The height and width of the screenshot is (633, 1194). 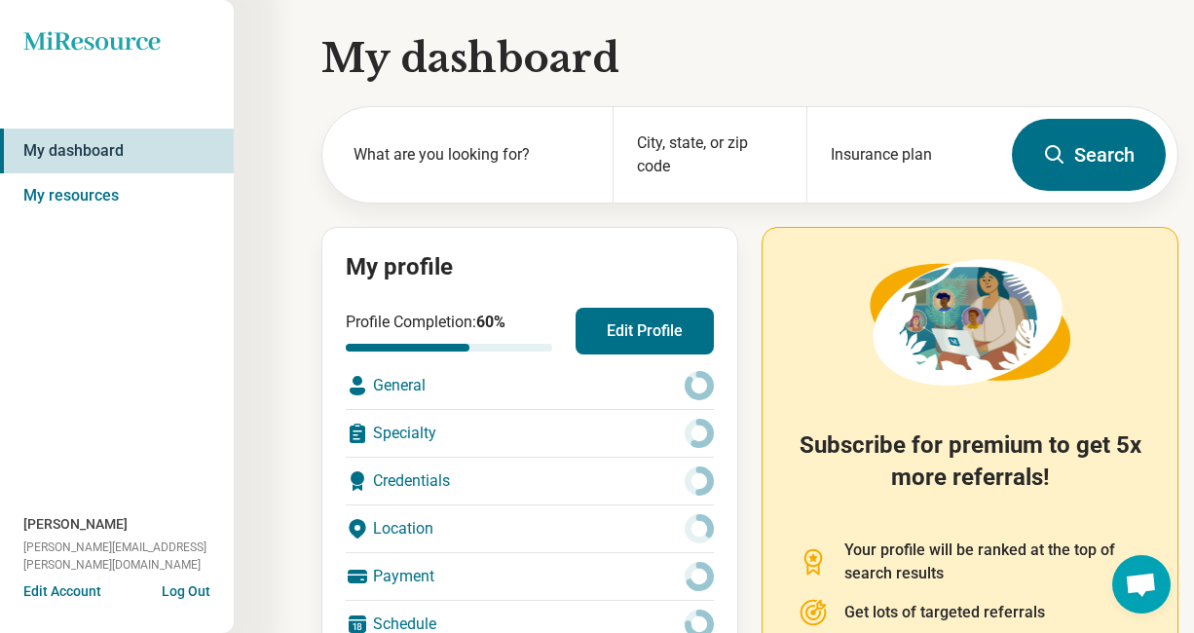 What do you see at coordinates (186, 589) in the screenshot?
I see `button: Log Out` at bounding box center [186, 589].